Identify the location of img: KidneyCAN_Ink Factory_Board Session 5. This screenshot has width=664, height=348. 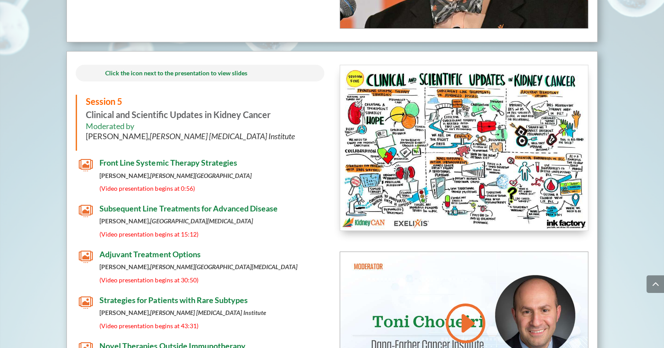
(464, 148).